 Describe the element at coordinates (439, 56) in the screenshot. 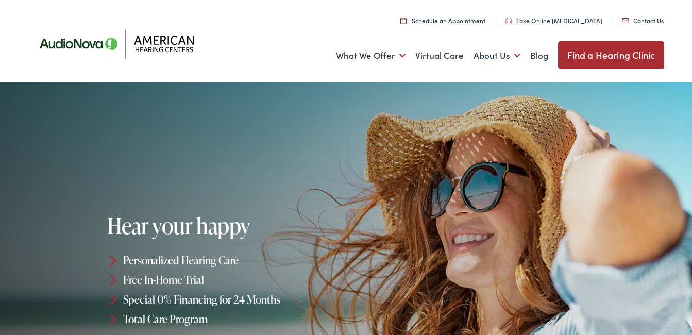

I see `a: Virtual Care` at that location.